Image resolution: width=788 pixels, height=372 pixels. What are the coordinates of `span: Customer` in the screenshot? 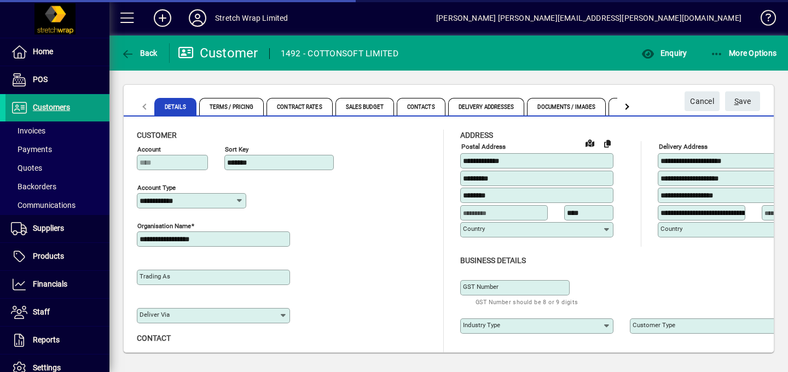 It's located at (157, 135).